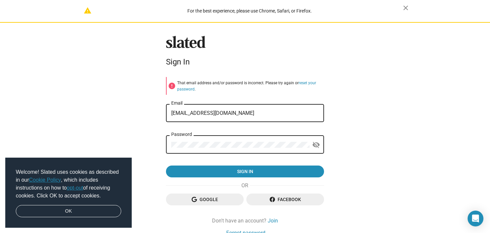 Image resolution: width=490 pixels, height=233 pixels. I want to click on mat-icon: warning, so click(88, 11).